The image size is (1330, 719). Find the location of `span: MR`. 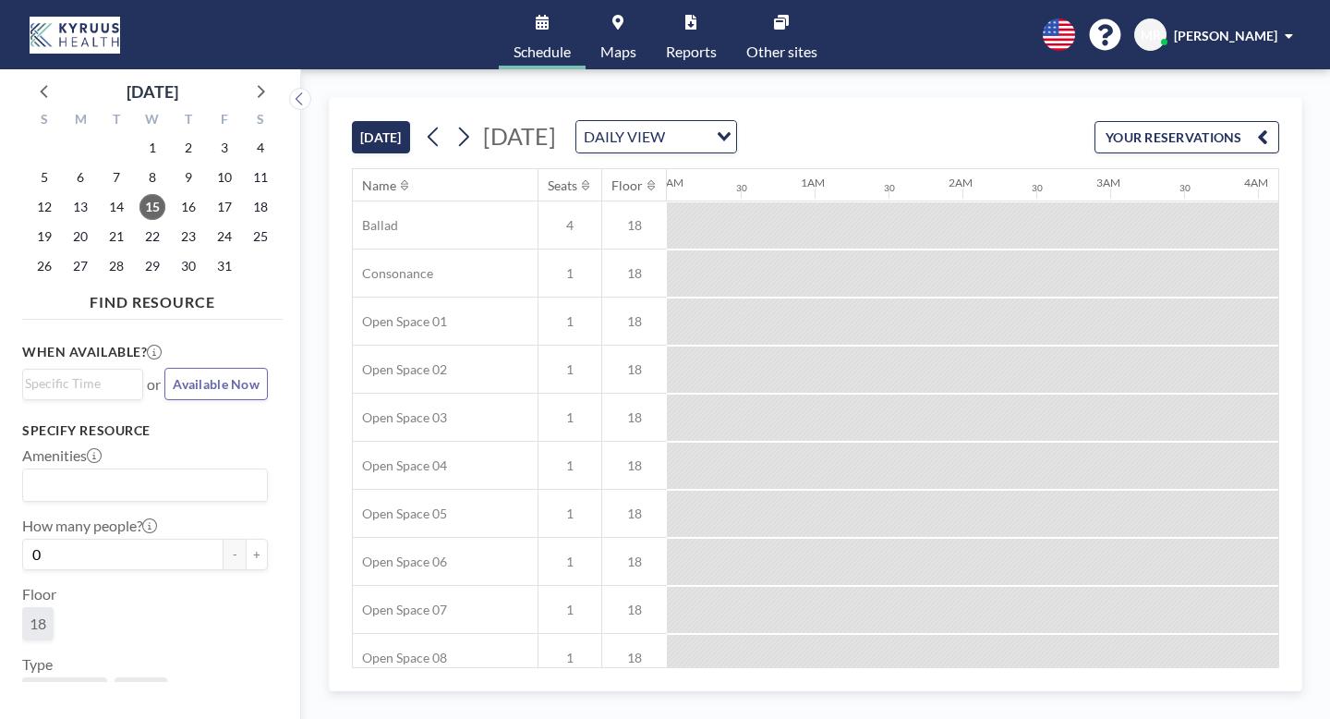

span: MR is located at coordinates (1151, 35).